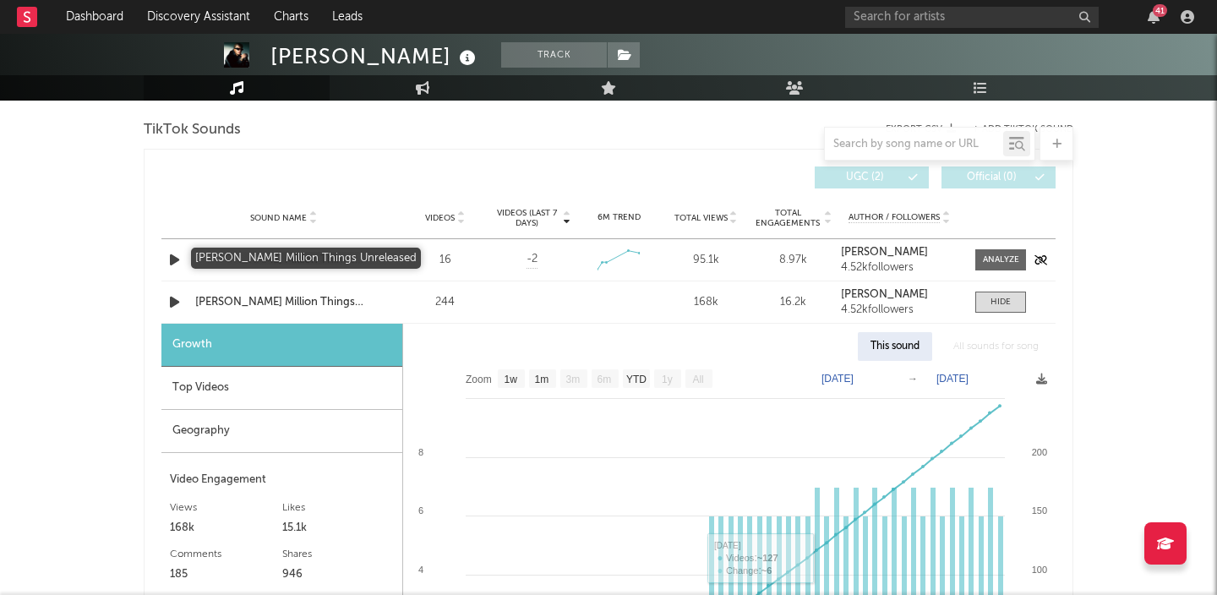 Image resolution: width=1217 pixels, height=595 pixels. Describe the element at coordinates (706, 260) in the screenshot. I see `div: 95.1k` at that location.